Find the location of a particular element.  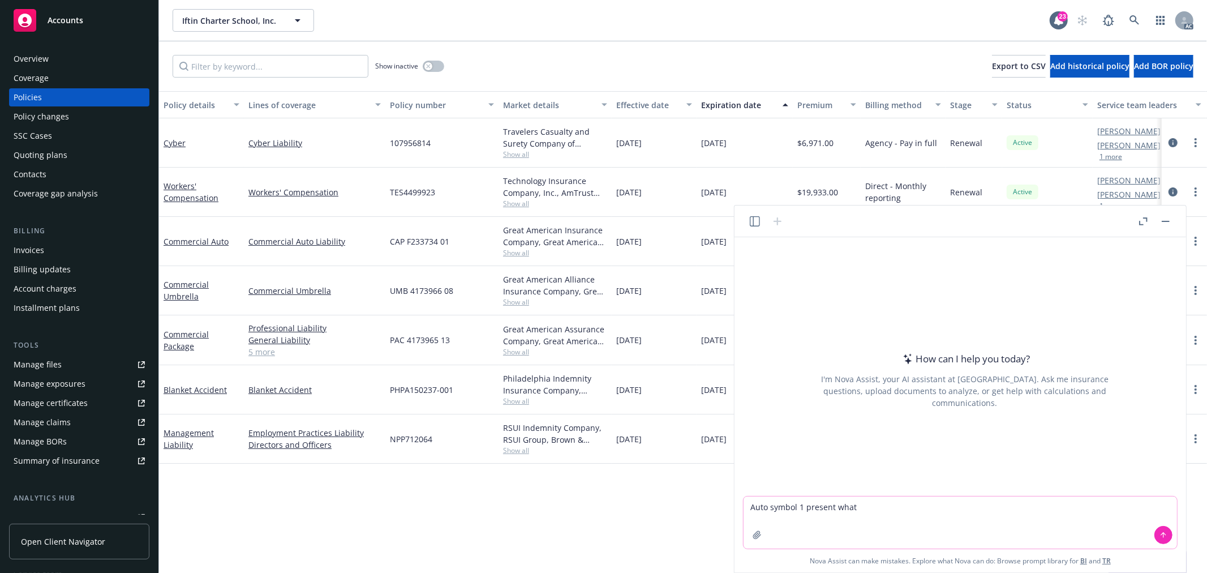

a: Manage exposures is located at coordinates (79, 384).